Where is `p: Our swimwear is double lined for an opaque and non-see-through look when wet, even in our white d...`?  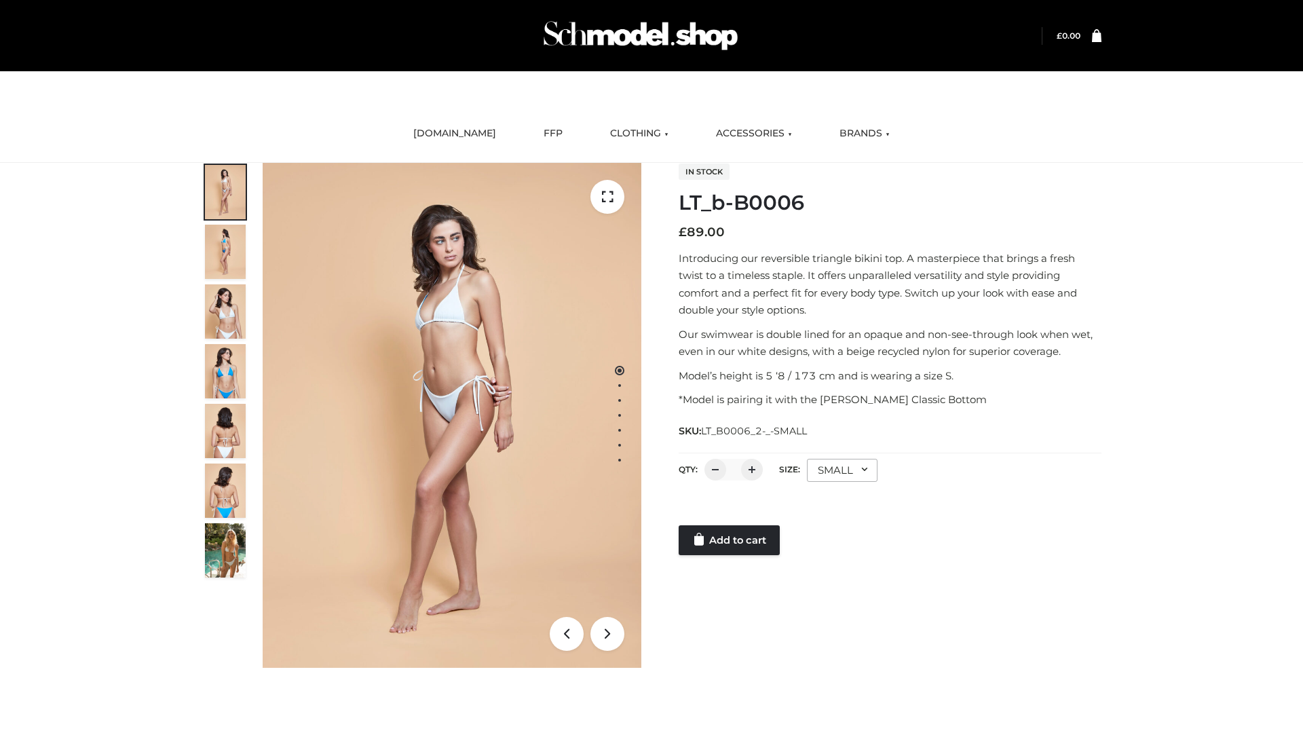 p: Our swimwear is double lined for an opaque and non-see-through look when wet, even in our white d... is located at coordinates (889, 343).